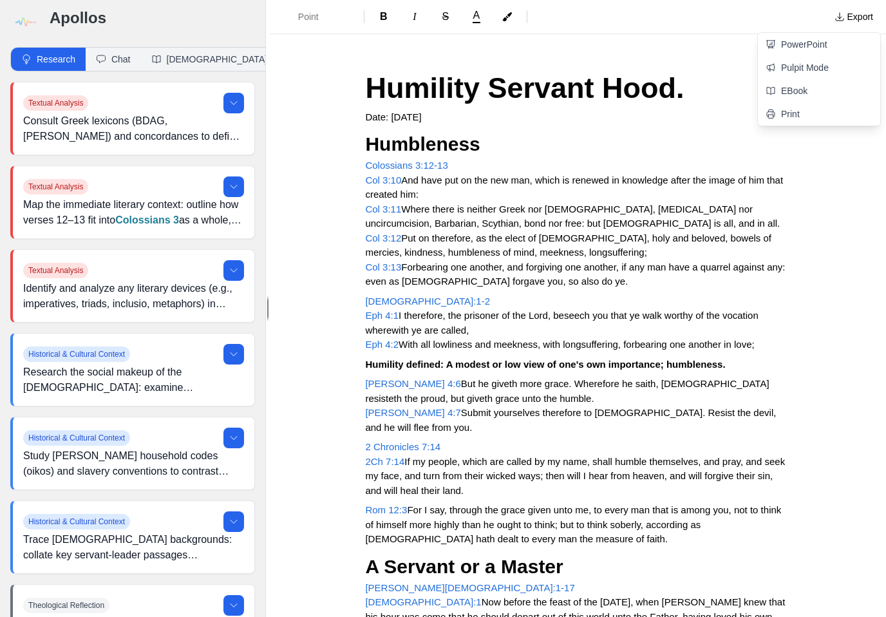  Describe the element at coordinates (819, 91) in the screenshot. I see `a: EBook` at that location.